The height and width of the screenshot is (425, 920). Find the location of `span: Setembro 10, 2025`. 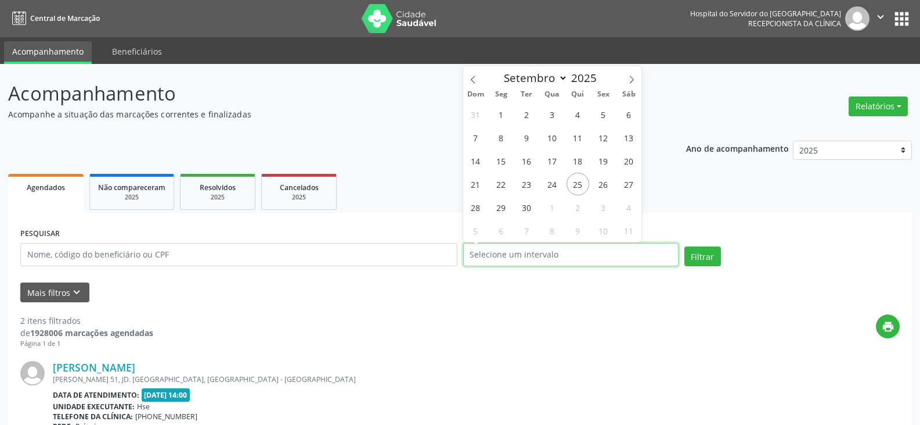

span: Setembro 10, 2025 is located at coordinates (552, 137).